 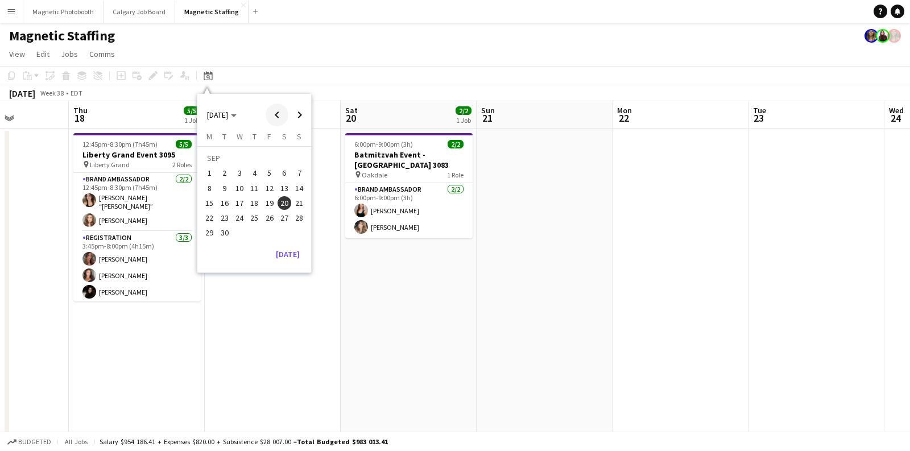 What do you see at coordinates (182, 164) in the screenshot?
I see `span: 2 Roles` at bounding box center [182, 164].